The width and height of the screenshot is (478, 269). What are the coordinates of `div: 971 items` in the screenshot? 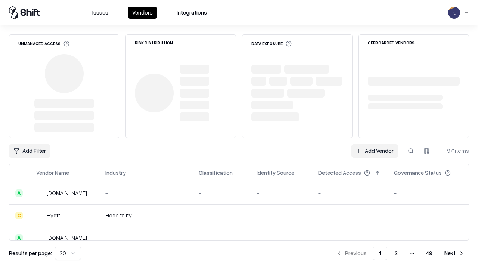 It's located at (454, 151).